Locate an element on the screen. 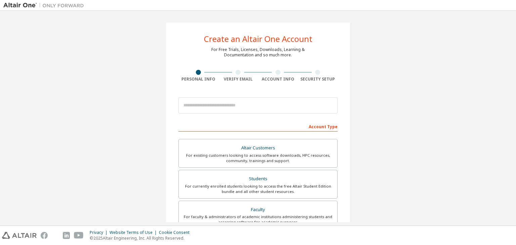 This screenshot has height=245, width=516. div: Altair Customers is located at coordinates (258, 148).